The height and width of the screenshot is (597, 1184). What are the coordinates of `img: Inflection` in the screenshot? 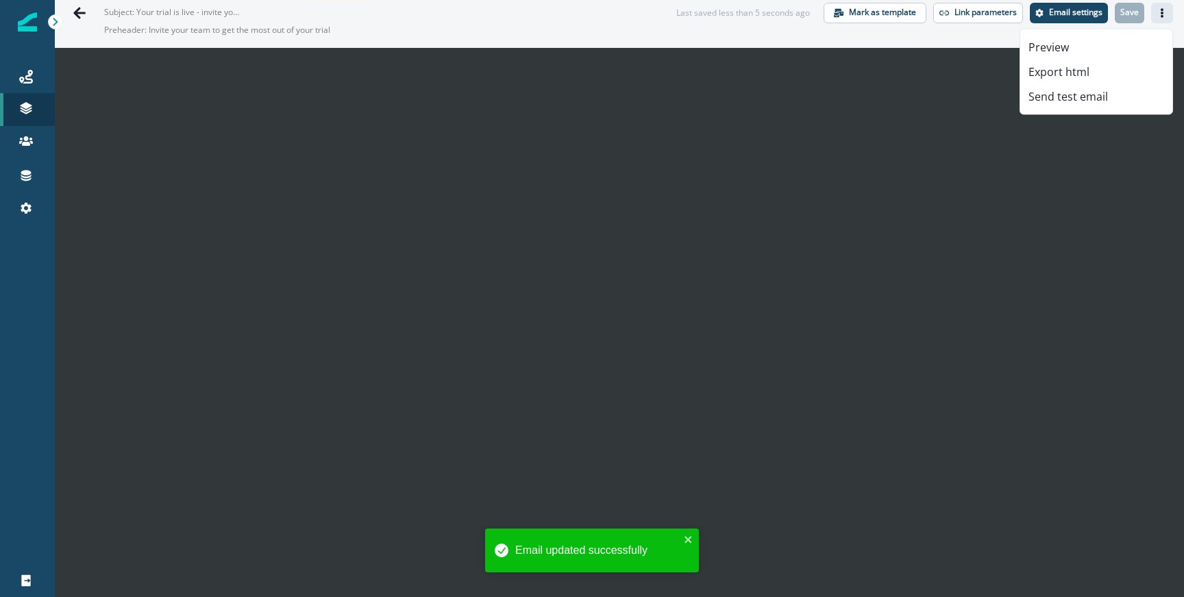 It's located at (27, 22).